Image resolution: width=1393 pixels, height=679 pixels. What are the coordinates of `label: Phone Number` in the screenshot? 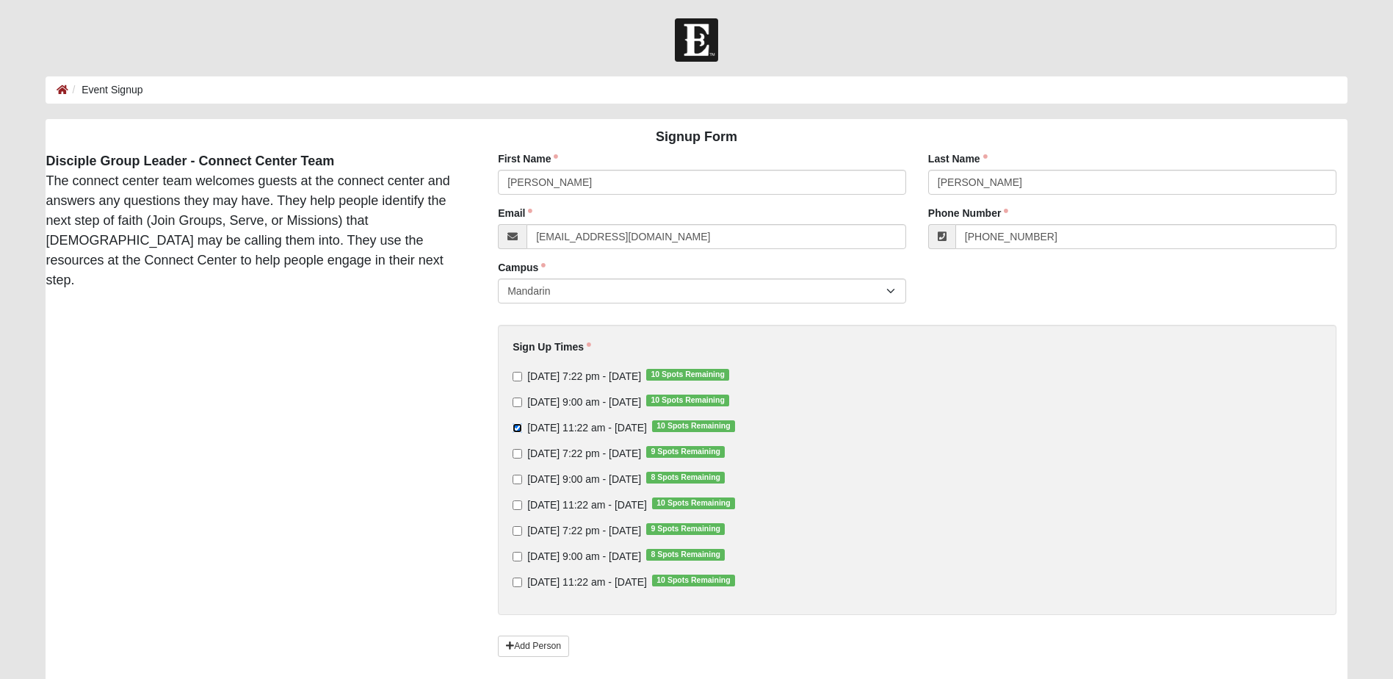 It's located at (969, 213).